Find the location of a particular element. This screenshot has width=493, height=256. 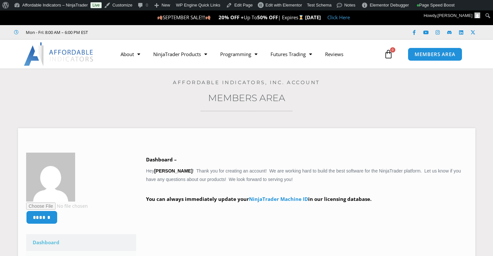

a: NinjaTrader Products is located at coordinates (180, 54).